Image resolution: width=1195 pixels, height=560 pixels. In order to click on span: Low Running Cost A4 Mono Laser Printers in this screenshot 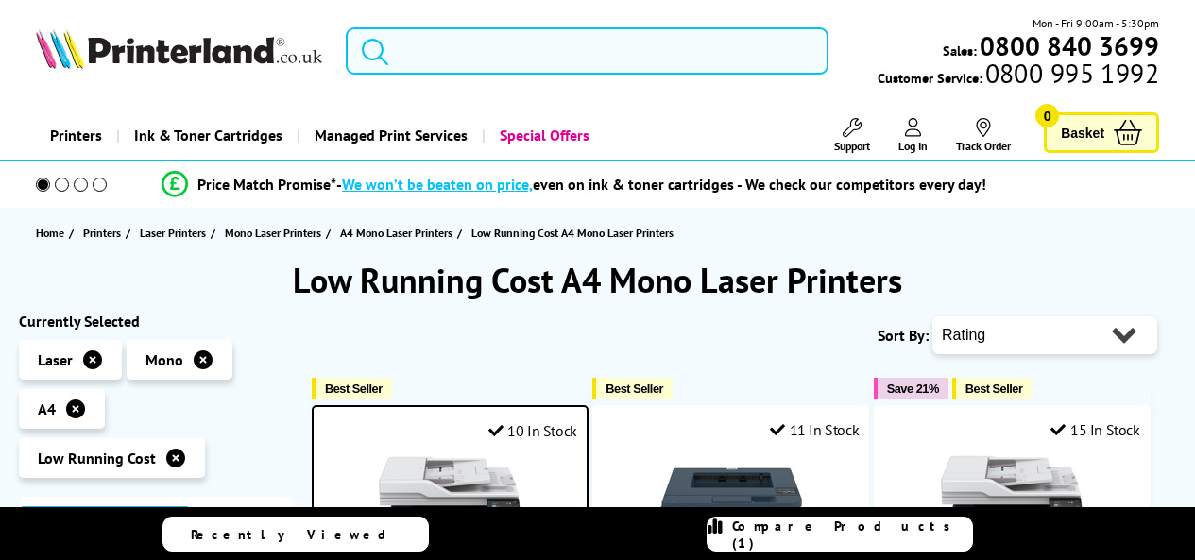, I will do `click(572, 232)`.